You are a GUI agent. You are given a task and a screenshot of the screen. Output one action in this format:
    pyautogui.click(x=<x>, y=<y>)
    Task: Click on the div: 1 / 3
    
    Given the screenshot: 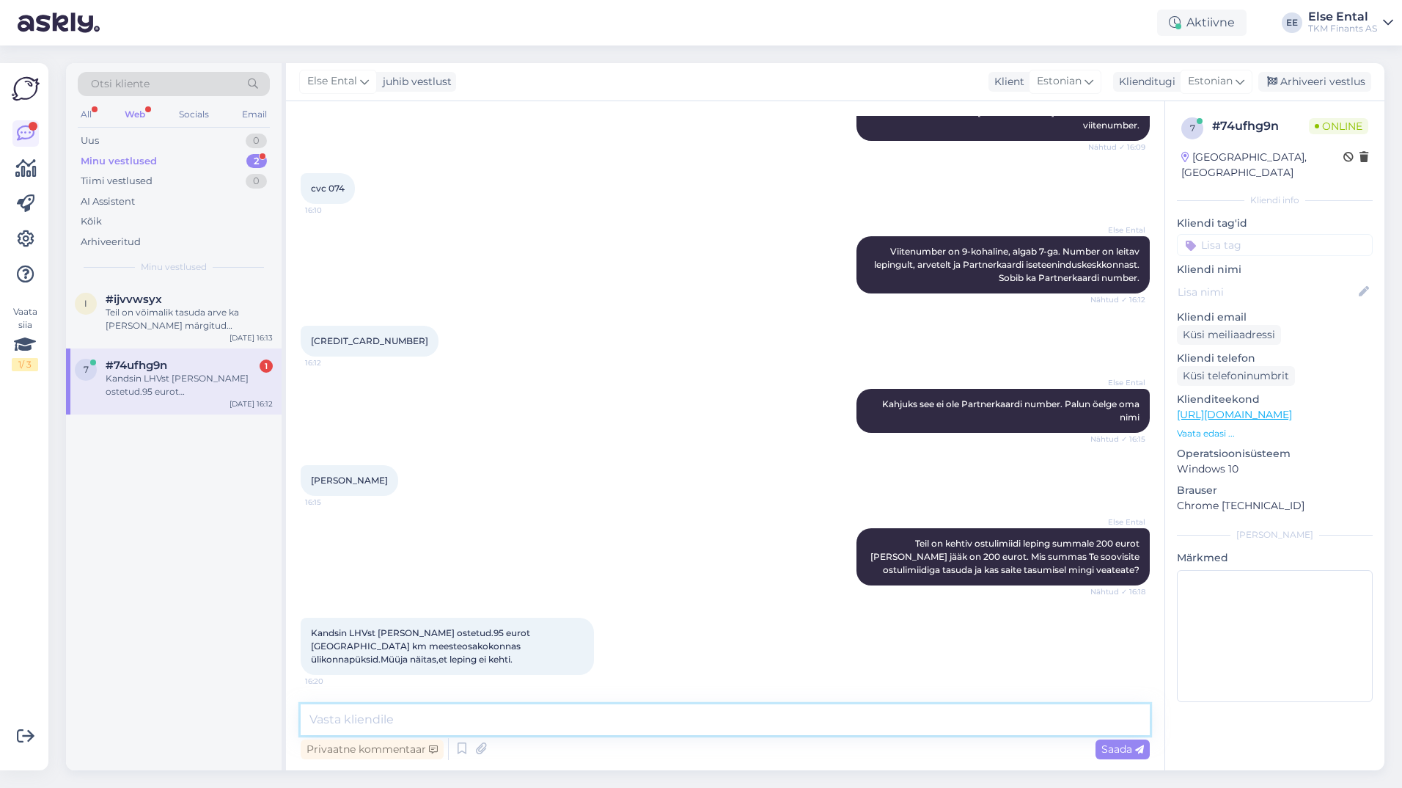 What is the action you would take?
    pyautogui.click(x=25, y=364)
    